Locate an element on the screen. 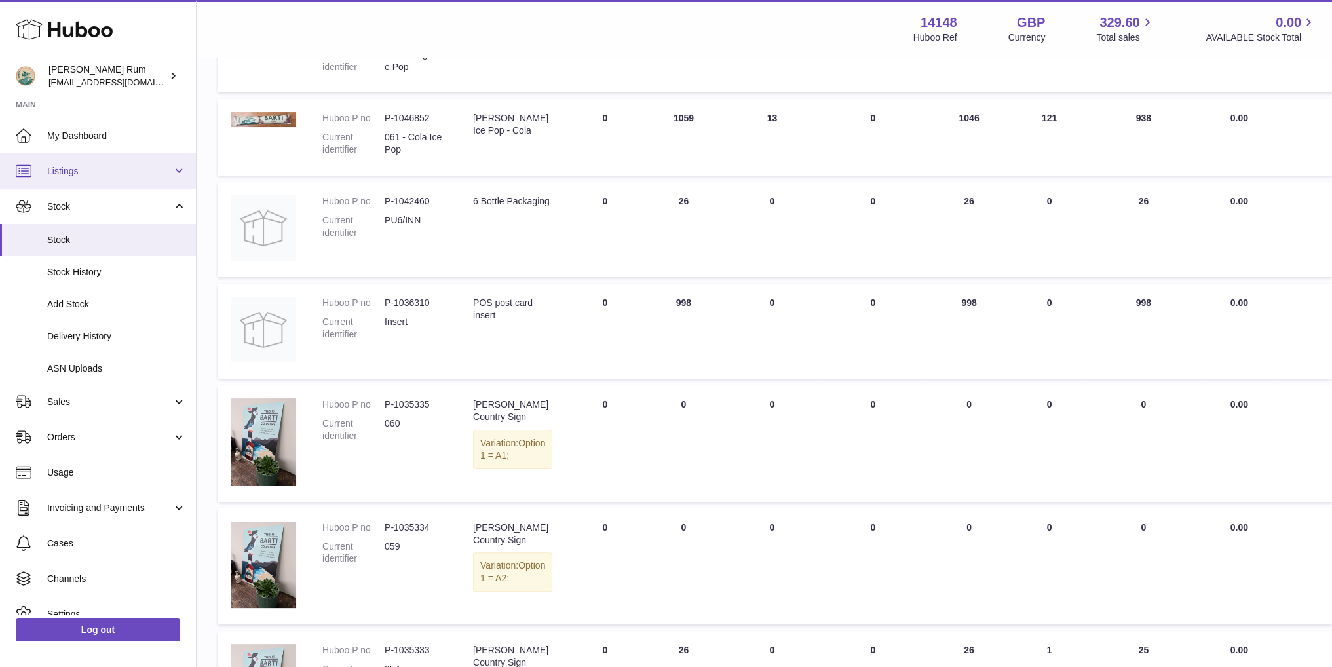 The image size is (1332, 667). span: ASN Uploads is located at coordinates (117, 368).